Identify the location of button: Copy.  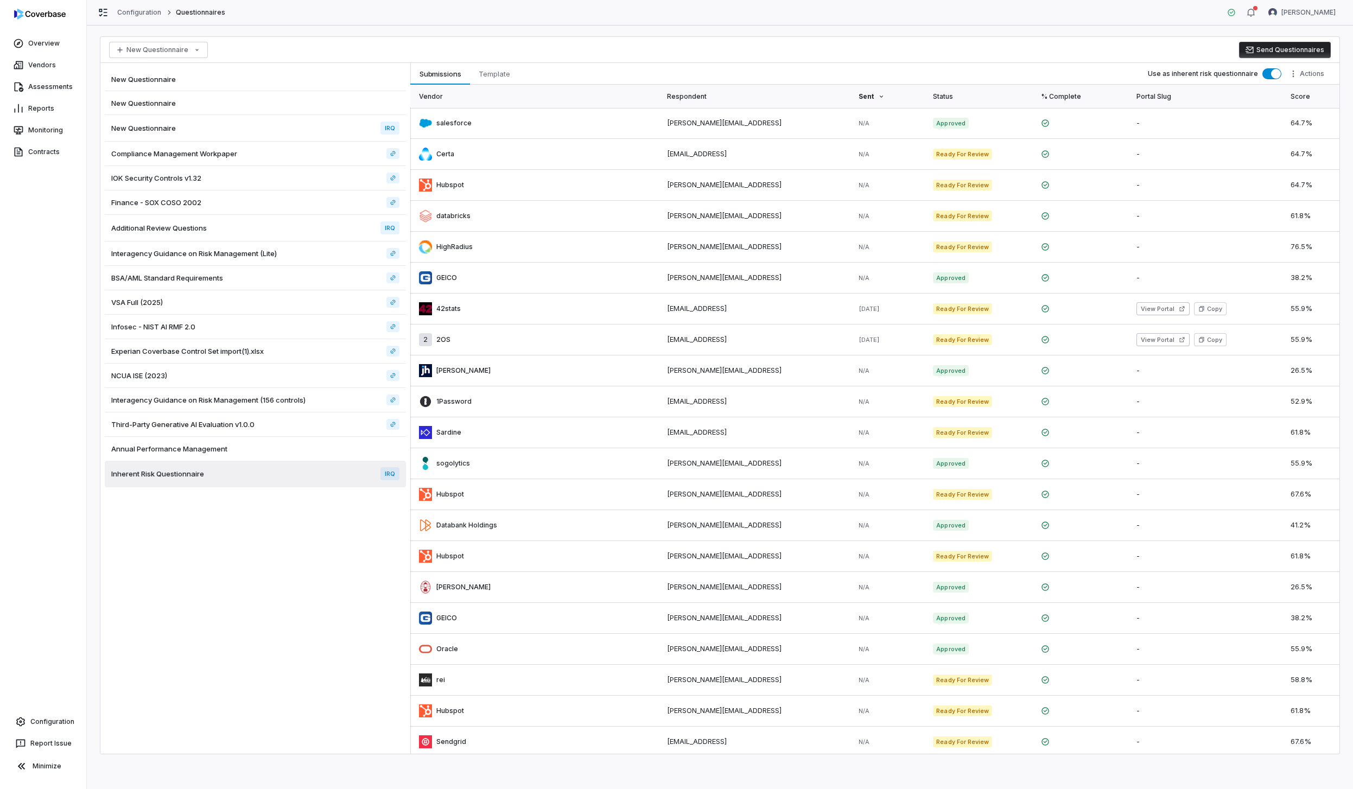
(1210, 340).